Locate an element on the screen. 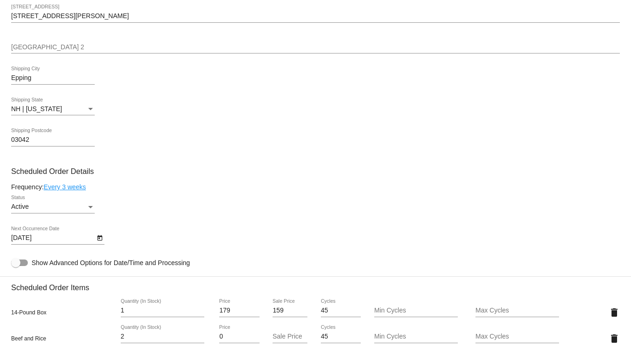 Image resolution: width=631 pixels, height=346 pixels. h3: Scheduled Order Items is located at coordinates (315, 284).